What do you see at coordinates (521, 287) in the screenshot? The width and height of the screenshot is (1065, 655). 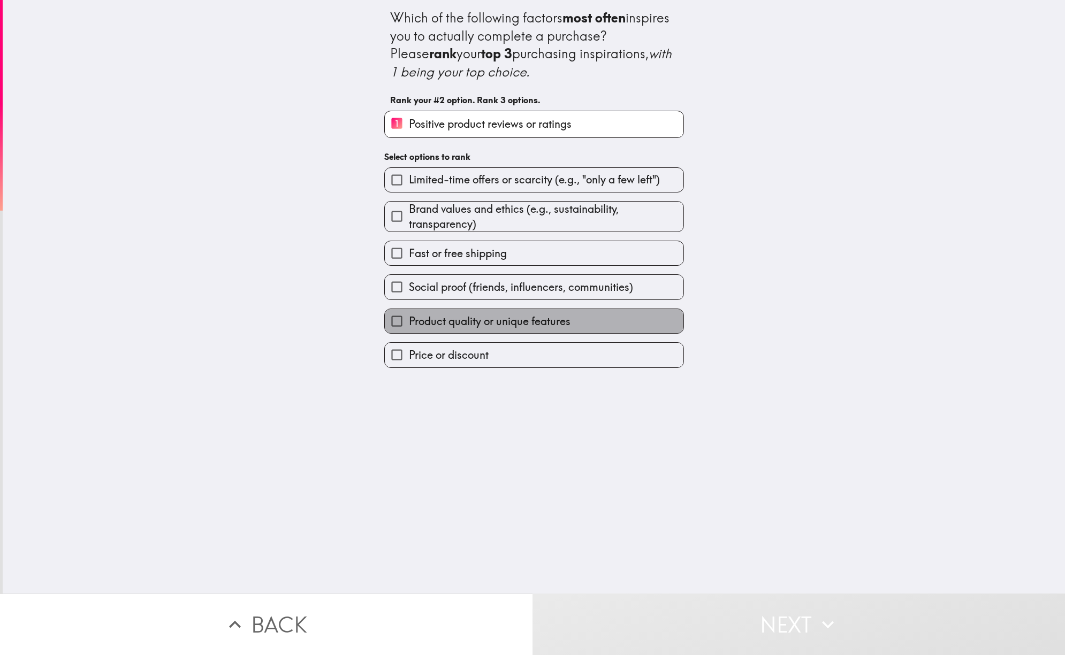 I see `span: Social proof (friends, influencers, communities)` at bounding box center [521, 287].